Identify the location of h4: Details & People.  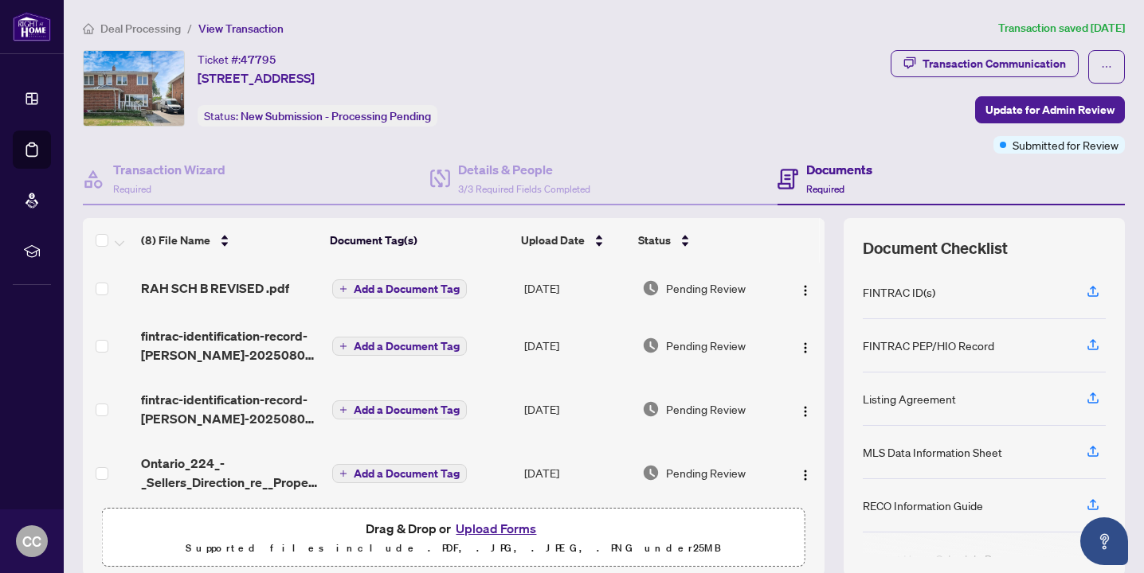
(524, 170).